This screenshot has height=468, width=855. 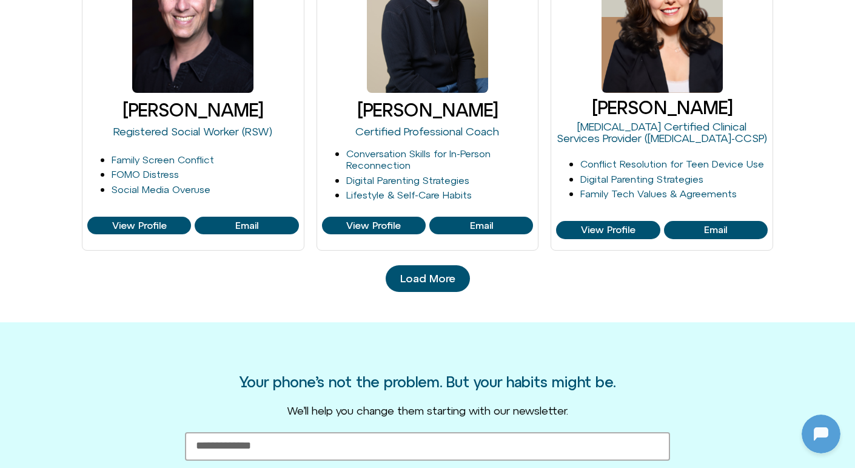 I want to click on a: Lifestyle & Self-Care Habits, so click(x=409, y=195).